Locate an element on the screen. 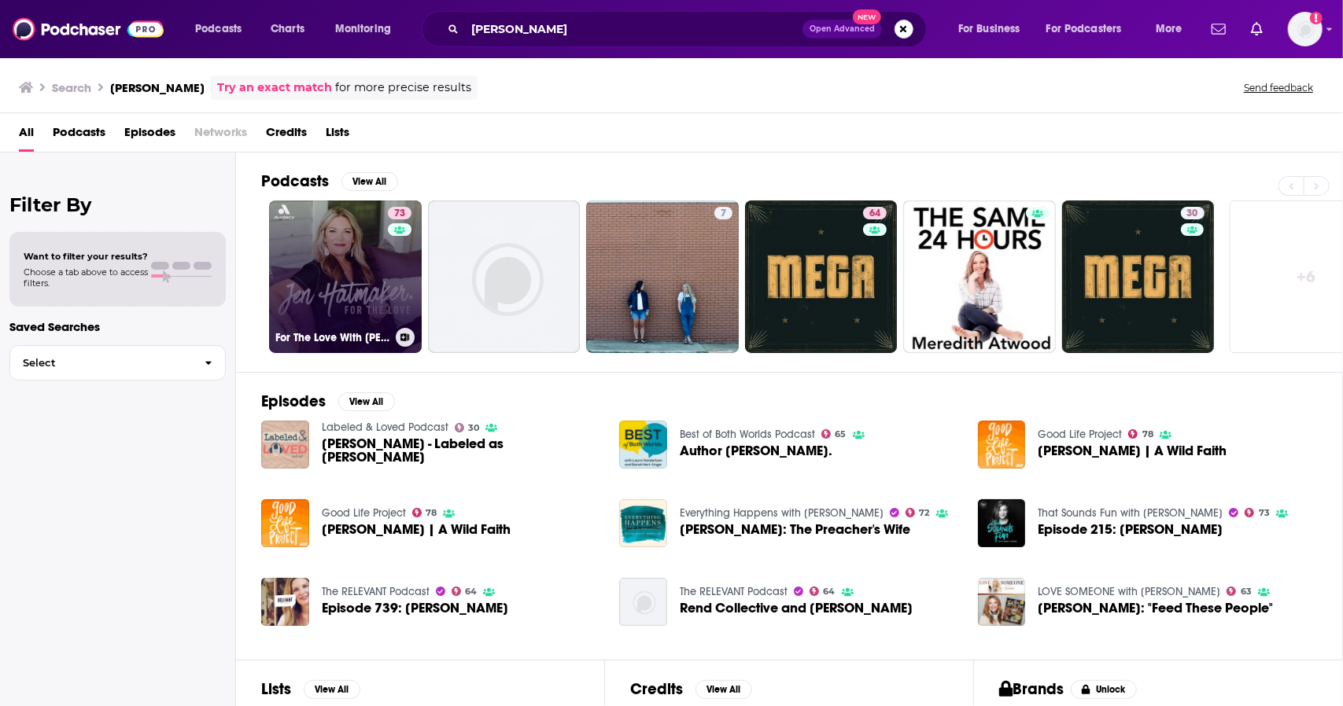 Image resolution: width=1343 pixels, height=706 pixels. a: Episodes is located at coordinates (149, 135).